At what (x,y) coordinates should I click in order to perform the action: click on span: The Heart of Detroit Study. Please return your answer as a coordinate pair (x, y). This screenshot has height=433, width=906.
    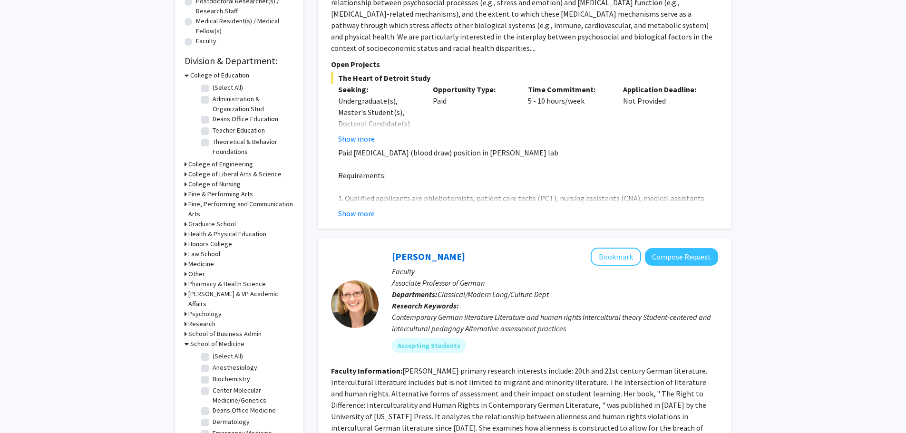
    Looking at the image, I should click on (525, 78).